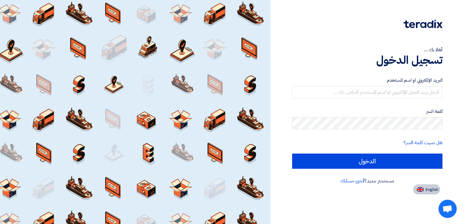 The height and width of the screenshot is (224, 464). Describe the element at coordinates (420, 189) in the screenshot. I see `img: en-US.png` at that location.